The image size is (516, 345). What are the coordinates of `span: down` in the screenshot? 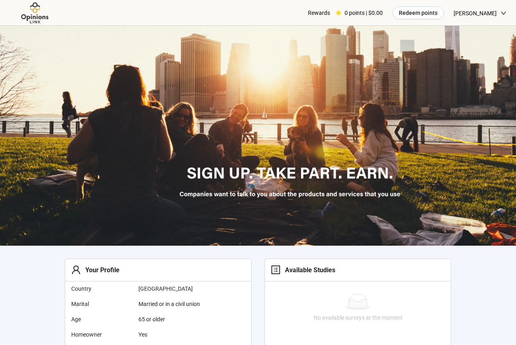 It's located at (503, 13).